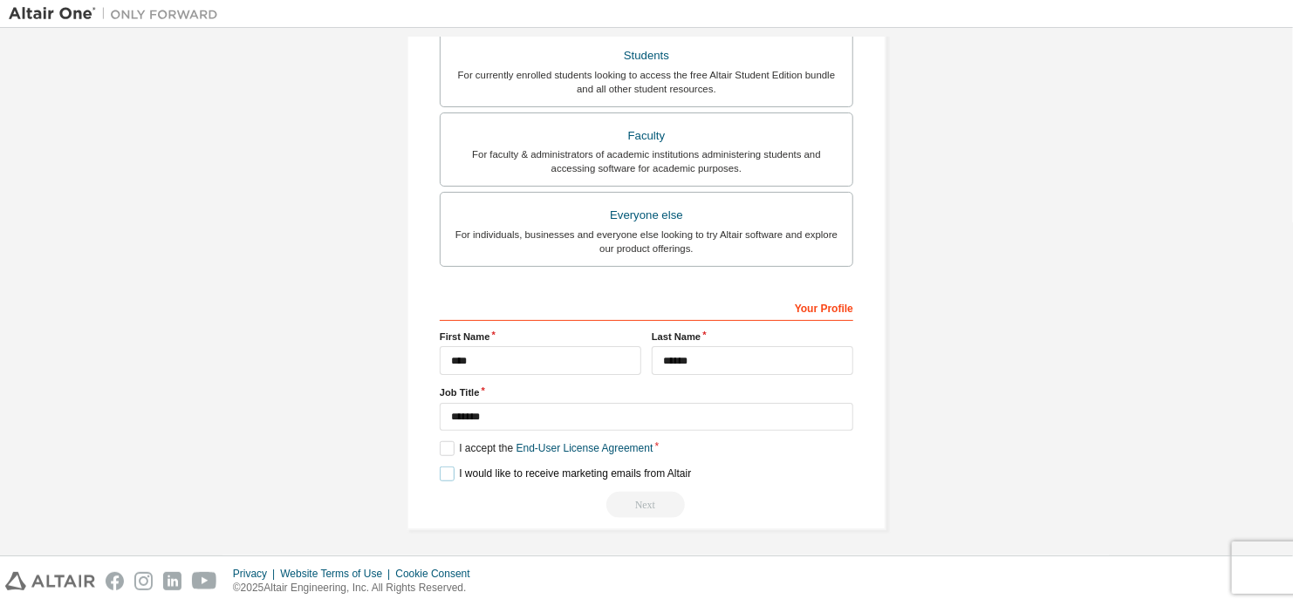  What do you see at coordinates (646, 215) in the screenshot?
I see `div: Everyone else` at bounding box center [646, 215].